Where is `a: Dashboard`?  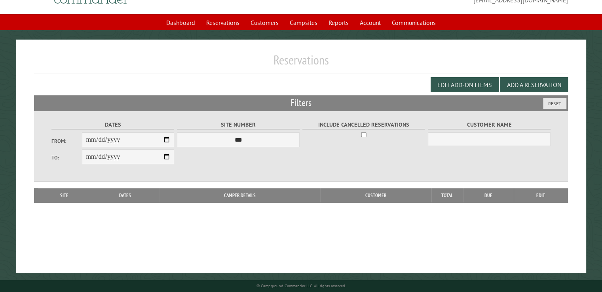 a: Dashboard is located at coordinates (180, 23).